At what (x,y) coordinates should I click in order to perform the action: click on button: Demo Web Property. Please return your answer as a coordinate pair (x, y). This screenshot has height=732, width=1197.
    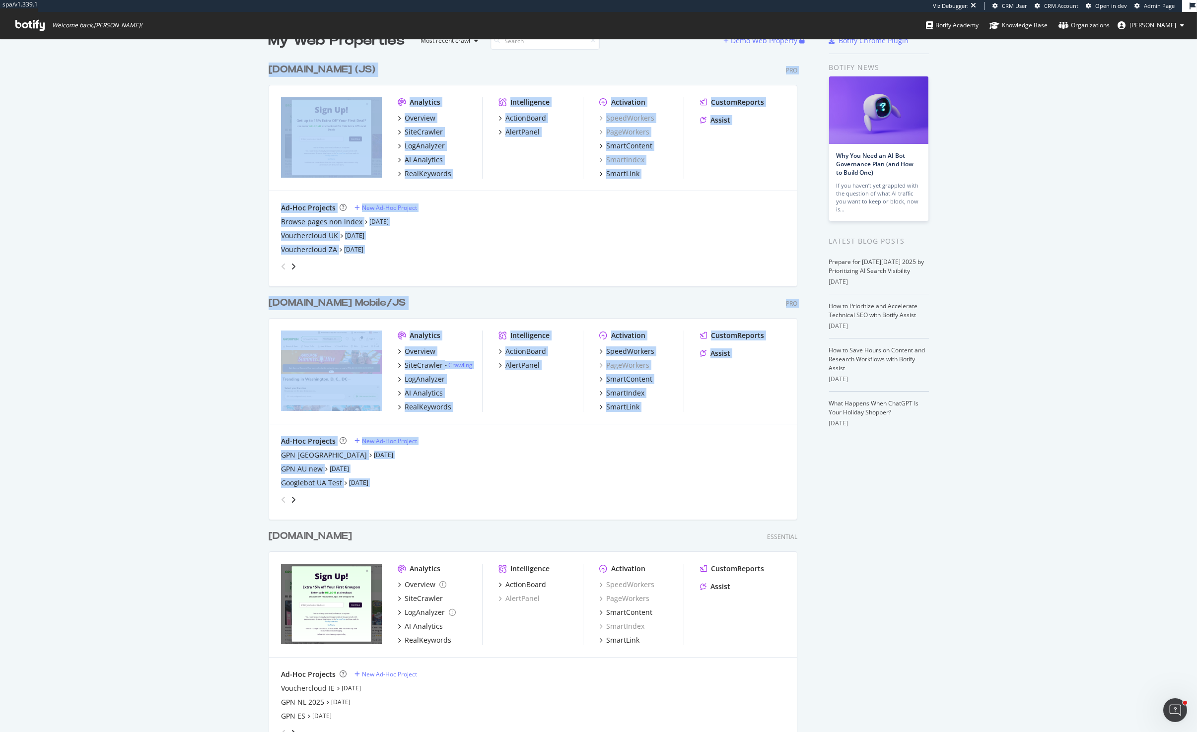
    Looking at the image, I should click on (761, 41).